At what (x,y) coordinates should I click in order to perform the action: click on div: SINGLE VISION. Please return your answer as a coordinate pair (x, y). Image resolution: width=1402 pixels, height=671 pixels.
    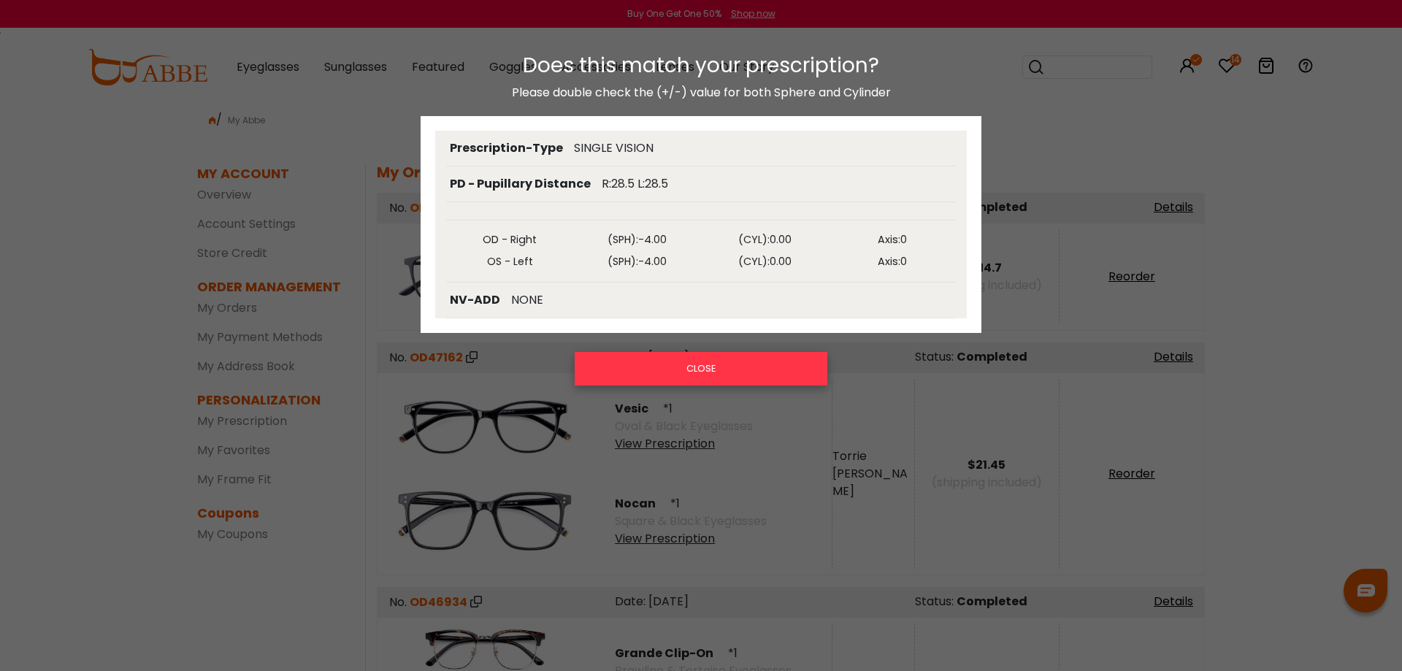
    Looking at the image, I should click on (613, 148).